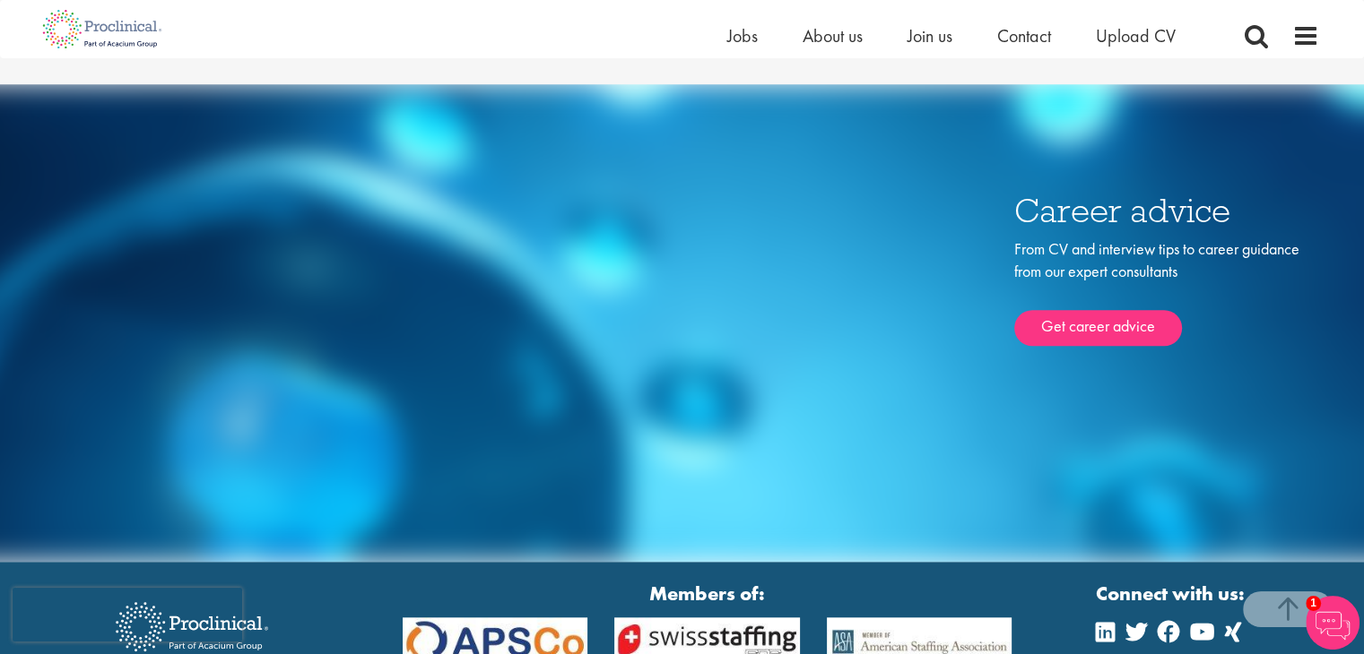 This screenshot has width=1364, height=654. Describe the element at coordinates (742, 36) in the screenshot. I see `span: Jobs` at that location.